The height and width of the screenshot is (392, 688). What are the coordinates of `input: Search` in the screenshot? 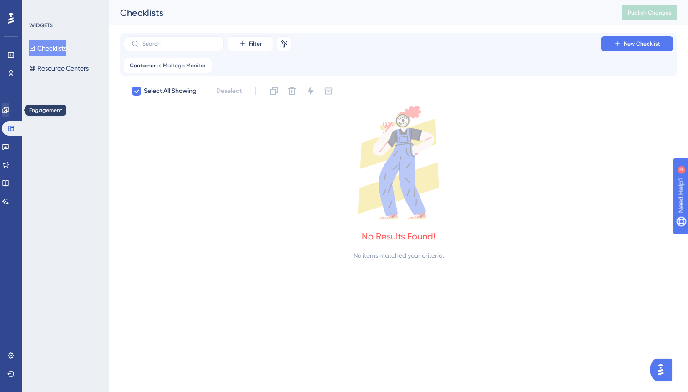 It's located at (179, 44).